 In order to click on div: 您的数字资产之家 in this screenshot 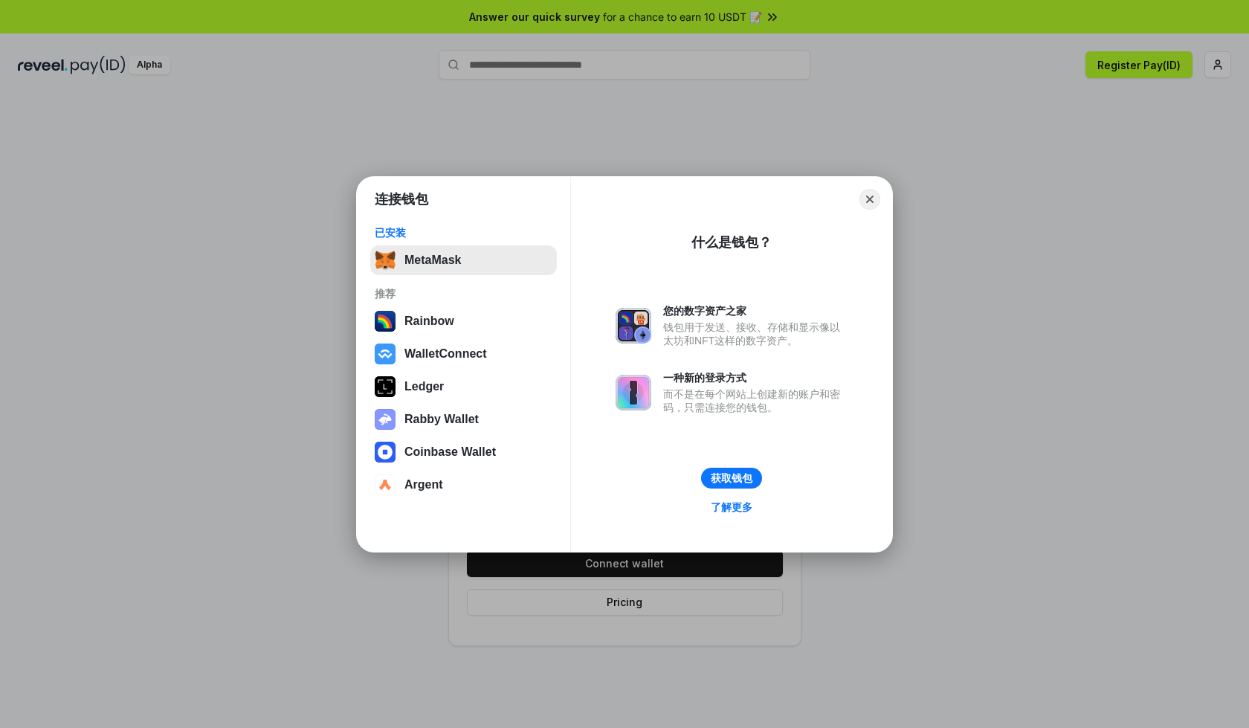, I will do `click(755, 311)`.